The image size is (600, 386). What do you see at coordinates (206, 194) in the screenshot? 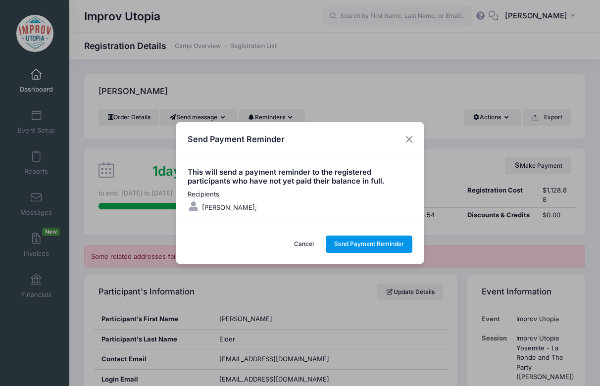
I see `label: Recipients` at bounding box center [206, 194].